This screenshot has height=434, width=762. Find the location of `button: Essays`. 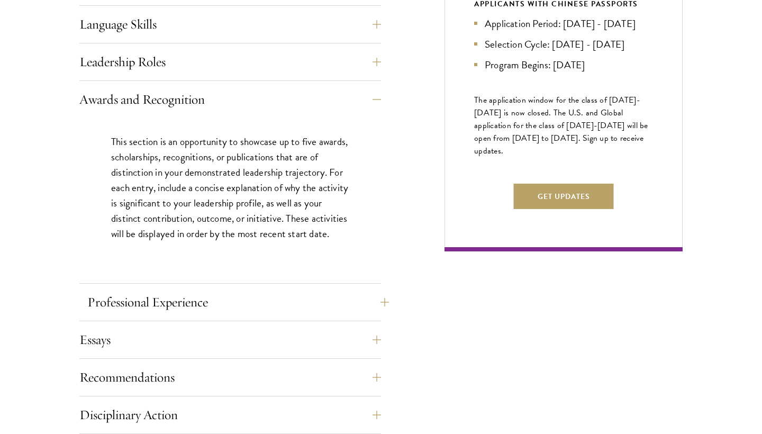

button: Essays is located at coordinates (230, 340).